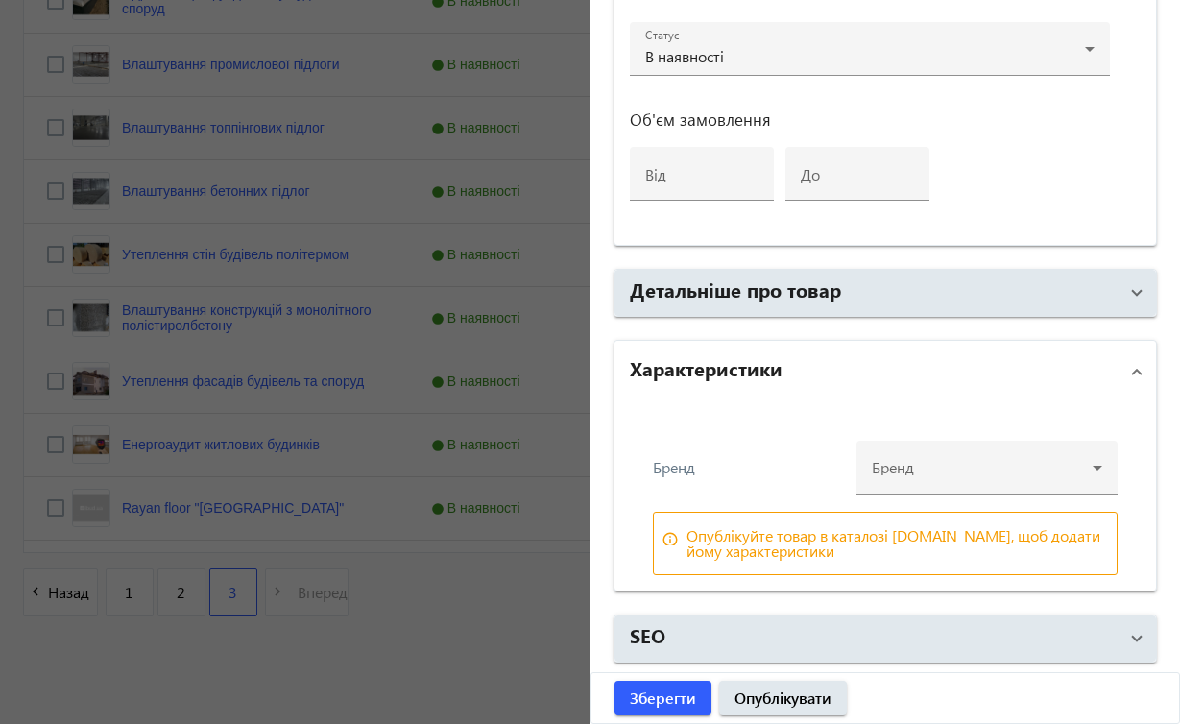 This screenshot has width=1180, height=724. Describe the element at coordinates (662, 698) in the screenshot. I see `span: Зберегти` at that location.